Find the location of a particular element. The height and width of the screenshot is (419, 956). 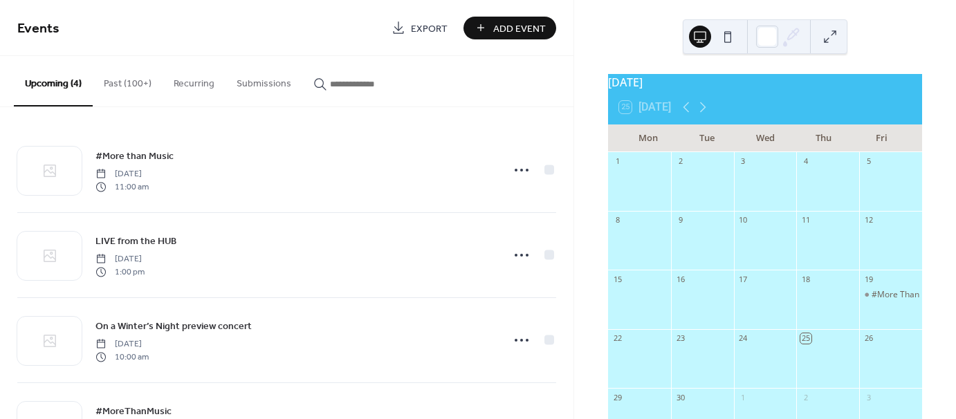

a: On a Winter’s Night preview concert is located at coordinates (174, 326).